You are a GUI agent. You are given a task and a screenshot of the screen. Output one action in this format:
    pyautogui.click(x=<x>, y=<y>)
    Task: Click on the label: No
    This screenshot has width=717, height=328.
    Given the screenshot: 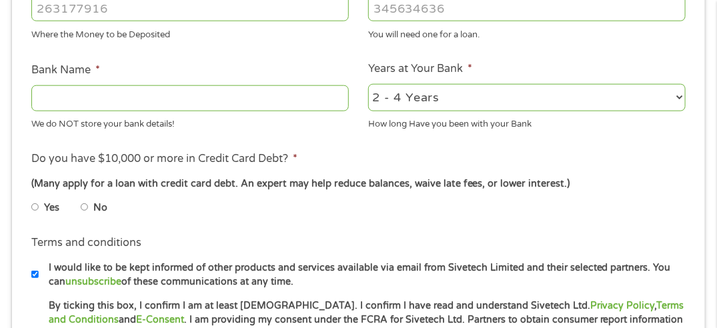 What is the action you would take?
    pyautogui.click(x=100, y=208)
    